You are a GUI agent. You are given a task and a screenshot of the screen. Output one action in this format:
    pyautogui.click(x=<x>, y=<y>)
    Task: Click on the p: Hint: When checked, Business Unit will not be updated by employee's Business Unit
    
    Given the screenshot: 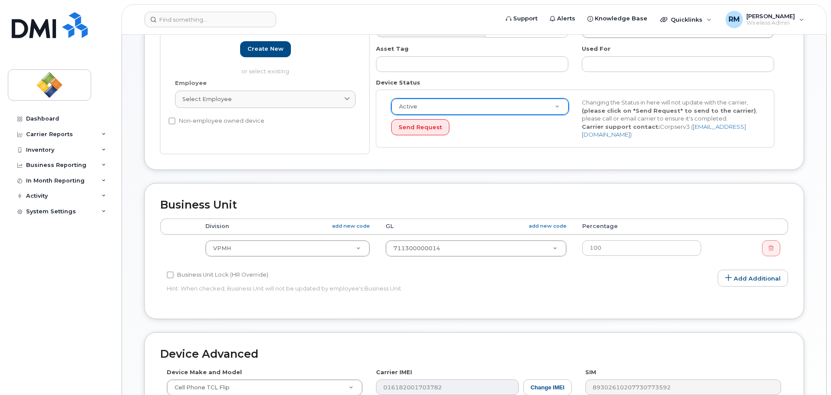 What is the action you would take?
    pyautogui.click(x=369, y=289)
    